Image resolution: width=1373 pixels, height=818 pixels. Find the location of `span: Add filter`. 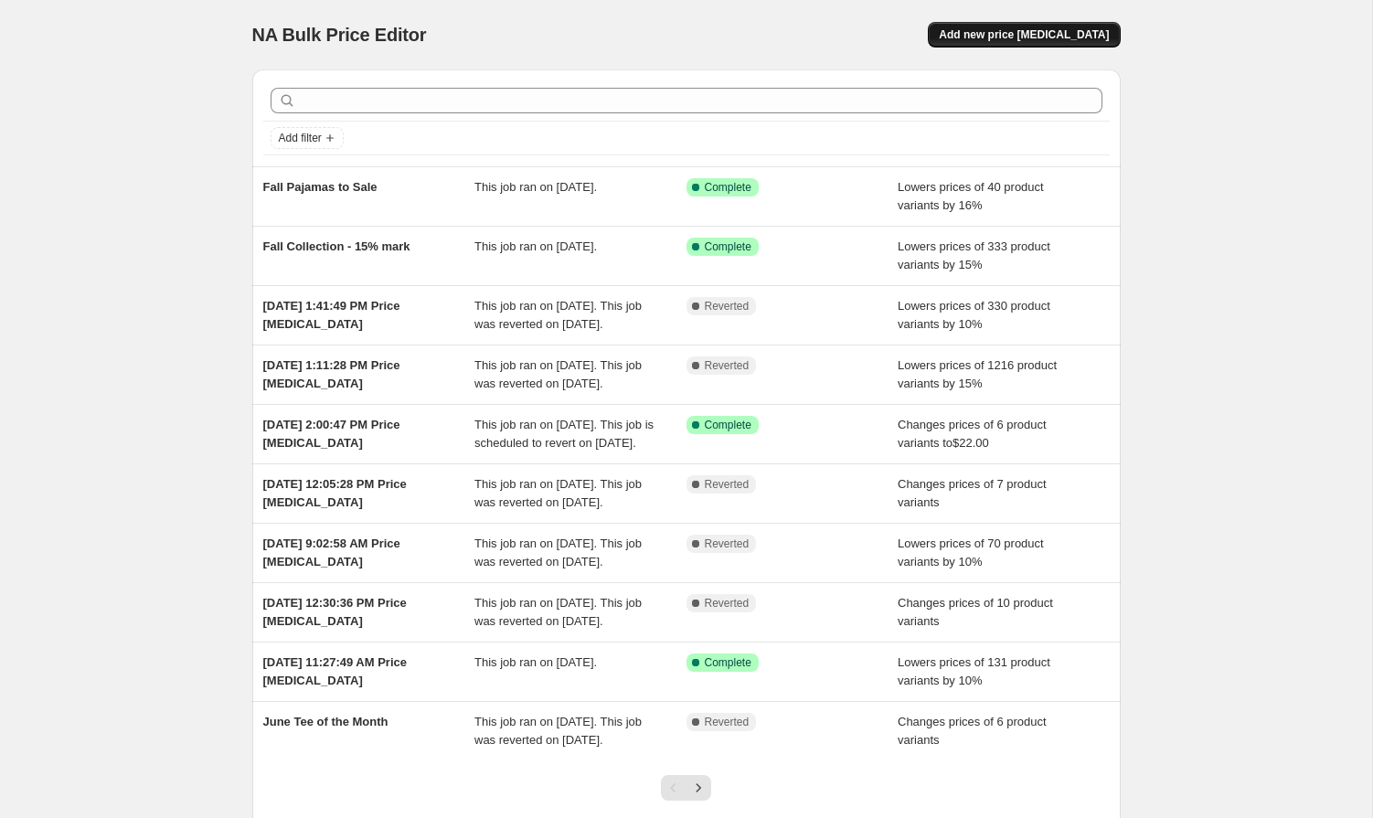

span: Add filter is located at coordinates (300, 138).